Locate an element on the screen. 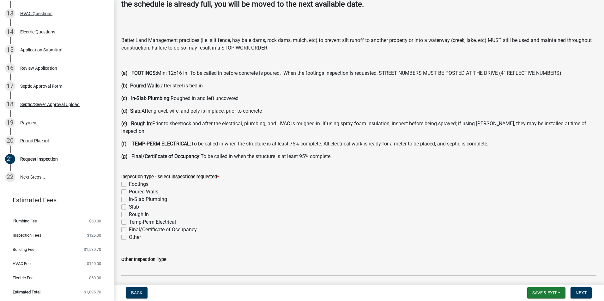 The image size is (604, 301). label: Rough In is located at coordinates (139, 215).